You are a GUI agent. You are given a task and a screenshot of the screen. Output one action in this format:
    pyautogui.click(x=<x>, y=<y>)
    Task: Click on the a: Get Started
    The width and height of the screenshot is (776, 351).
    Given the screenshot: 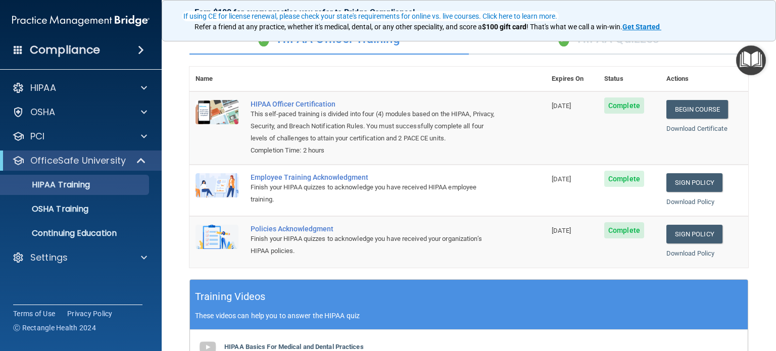 What is the action you would take?
    pyautogui.click(x=642, y=27)
    